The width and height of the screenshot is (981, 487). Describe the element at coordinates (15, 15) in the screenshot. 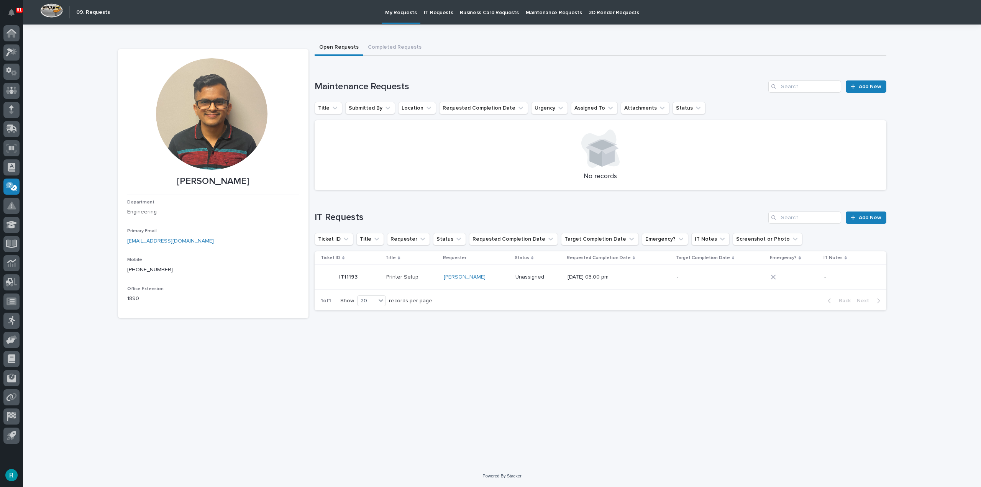

I see `div: Notifications61` at that location.